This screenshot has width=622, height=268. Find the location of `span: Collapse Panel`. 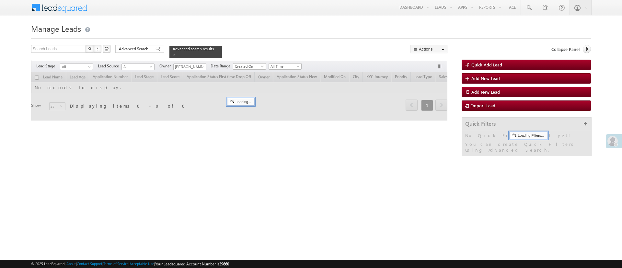

span: Collapse Panel is located at coordinates (565, 49).